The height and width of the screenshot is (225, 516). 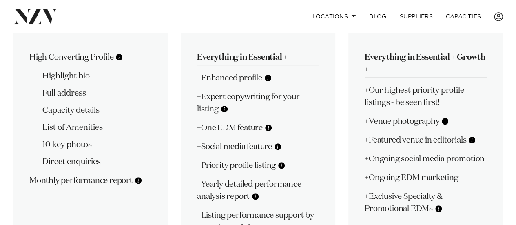 I want to click on p: +Enhanced profile, so click(x=258, y=78).